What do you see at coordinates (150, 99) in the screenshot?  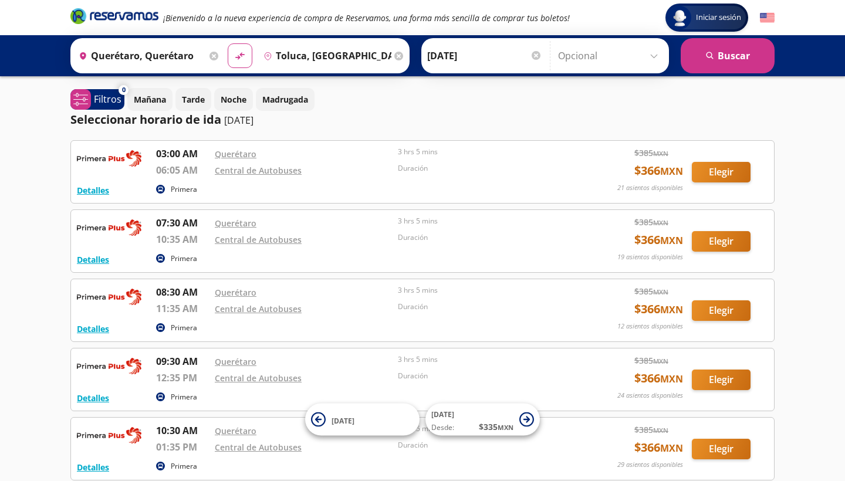 I see `p: Mañana` at bounding box center [150, 99].